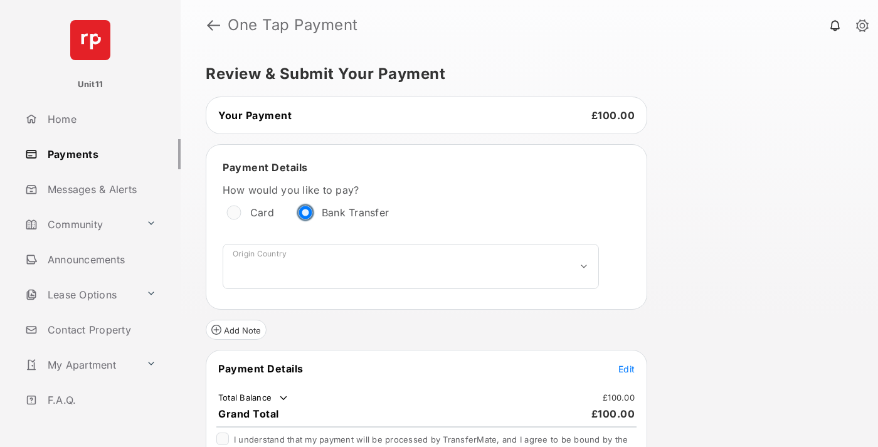  I want to click on a: Home, so click(100, 119).